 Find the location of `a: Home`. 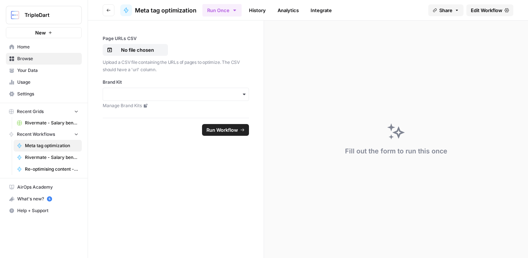

a: Home is located at coordinates (44, 47).